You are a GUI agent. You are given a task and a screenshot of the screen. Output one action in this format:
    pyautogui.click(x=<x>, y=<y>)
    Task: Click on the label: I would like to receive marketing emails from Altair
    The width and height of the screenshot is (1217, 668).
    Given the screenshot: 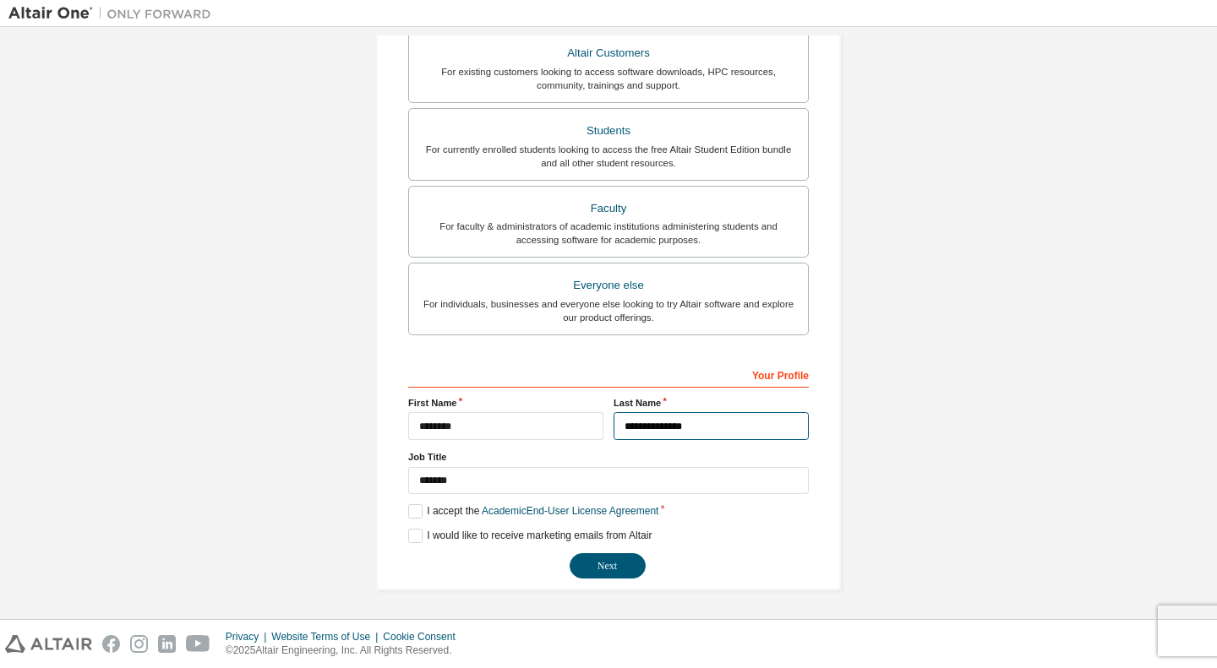 What is the action you would take?
    pyautogui.click(x=530, y=536)
    